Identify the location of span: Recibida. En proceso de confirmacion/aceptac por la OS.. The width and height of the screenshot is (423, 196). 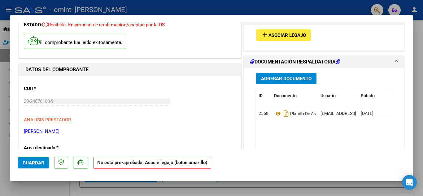
(104, 25).